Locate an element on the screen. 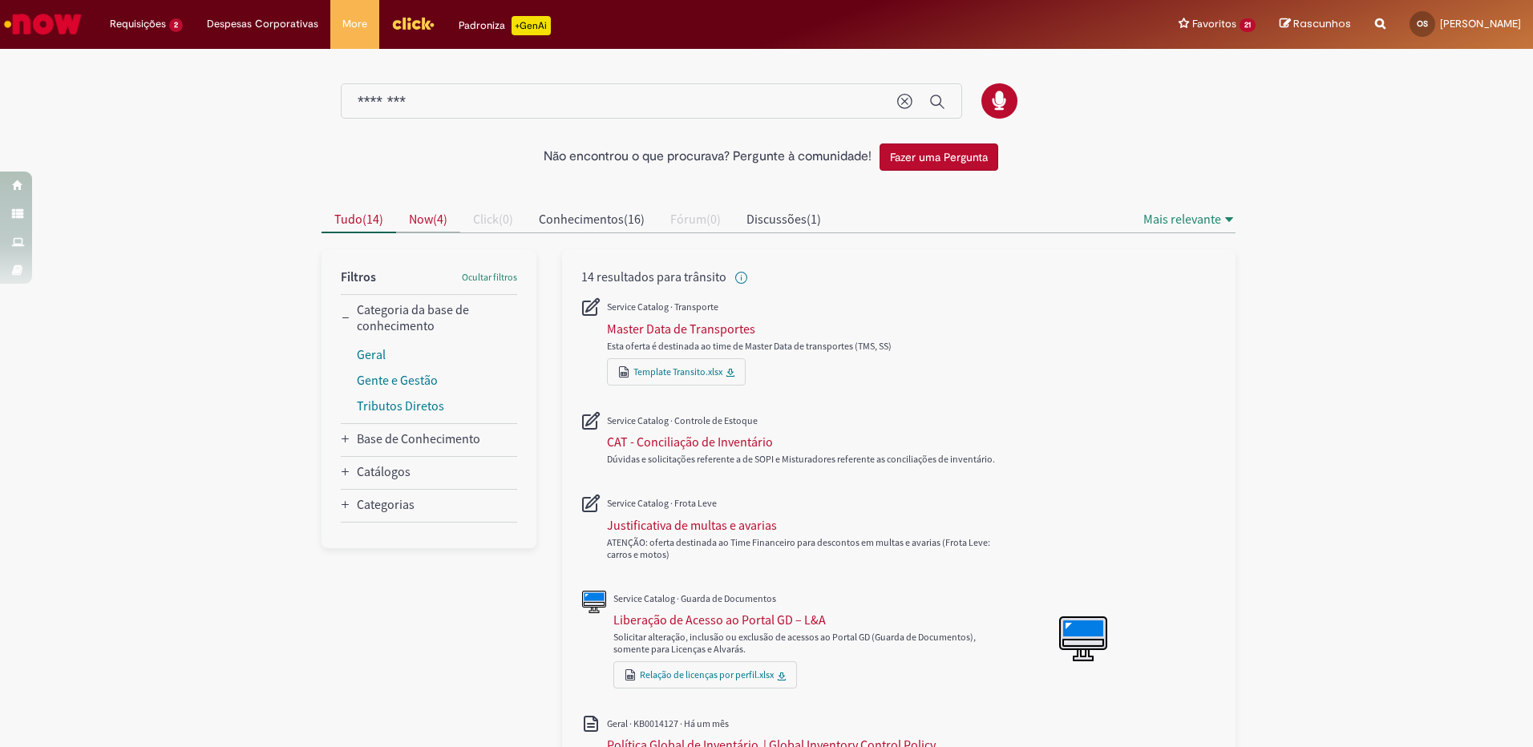 This screenshot has height=747, width=1533. p: +GenAi is located at coordinates (531, 26).